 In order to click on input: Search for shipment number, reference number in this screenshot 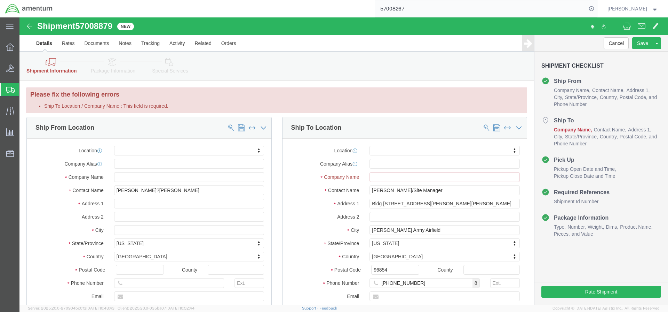, I will do `click(481, 9)`.